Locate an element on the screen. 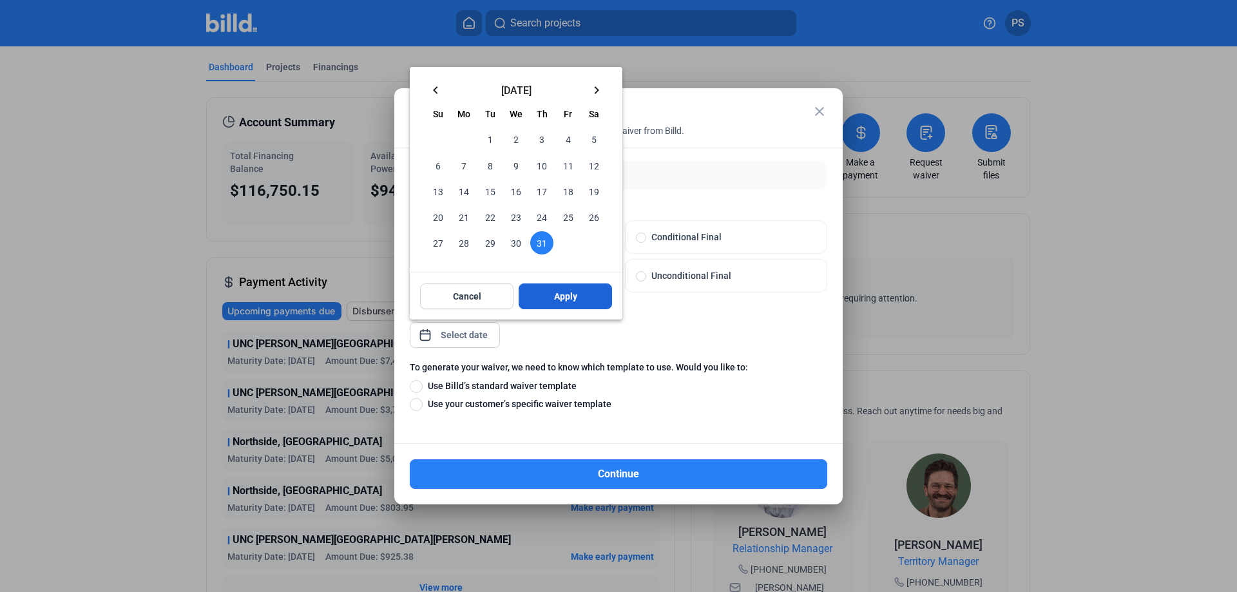  button: July 27, 2025 is located at coordinates (438, 243).